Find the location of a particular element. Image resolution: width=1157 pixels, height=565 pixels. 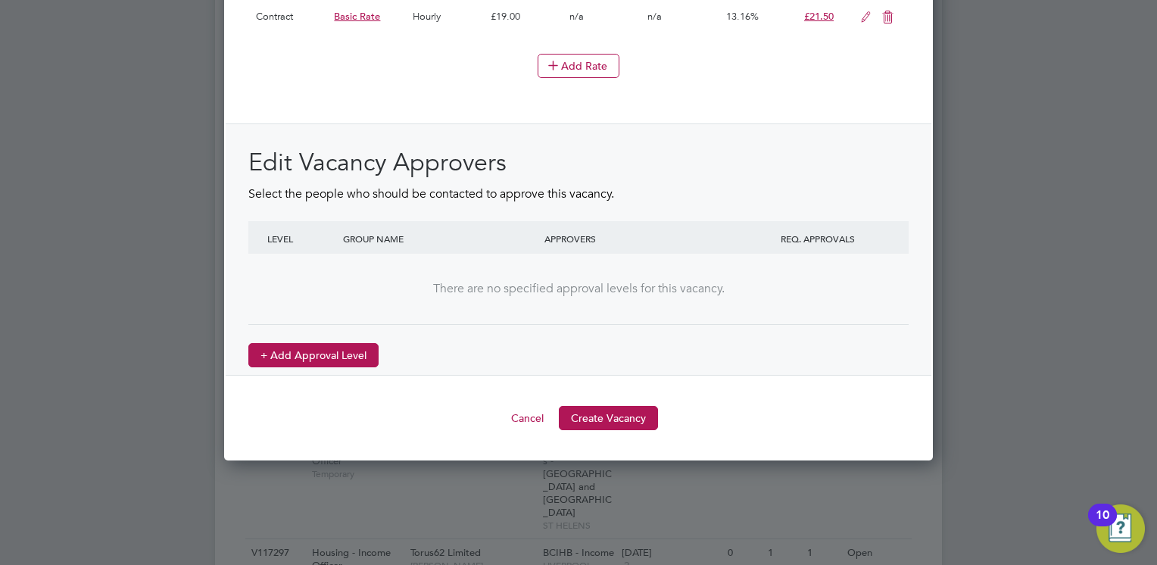

button: + Add Approval Level is located at coordinates (314, 355).